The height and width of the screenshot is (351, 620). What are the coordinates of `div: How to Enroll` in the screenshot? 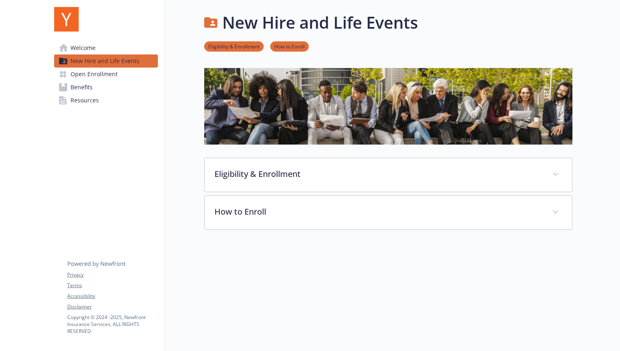 It's located at (388, 213).